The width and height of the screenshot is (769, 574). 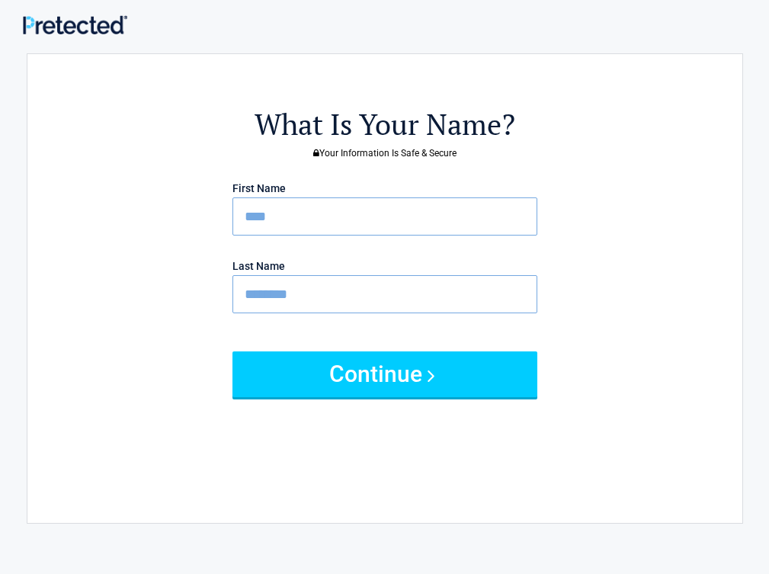 I want to click on label: First Name, so click(x=259, y=188).